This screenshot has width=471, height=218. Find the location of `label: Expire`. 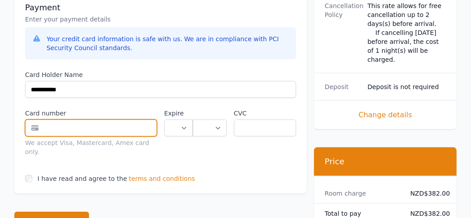

label: Expire is located at coordinates (179, 113).